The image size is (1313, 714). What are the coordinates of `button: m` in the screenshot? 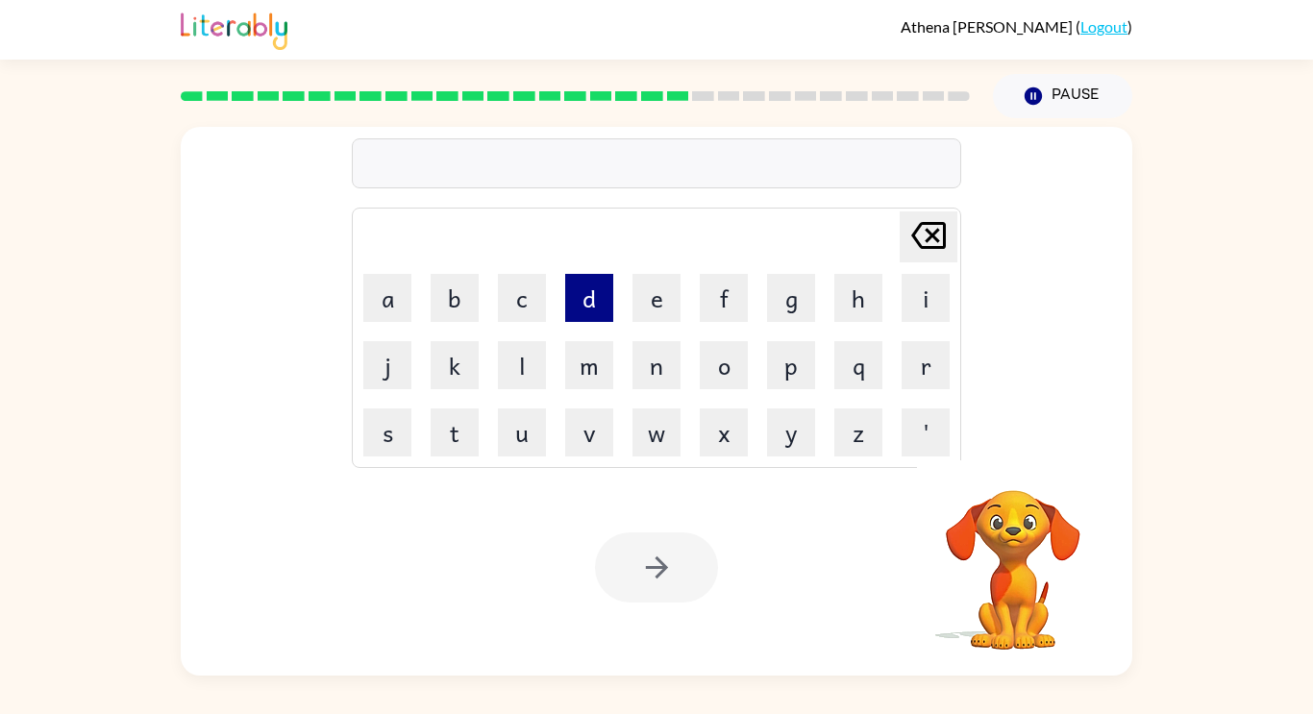 It's located at (589, 365).